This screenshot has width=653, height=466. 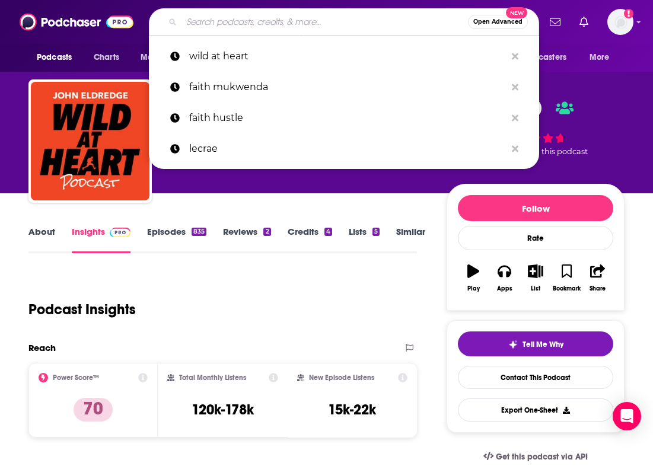 I want to click on img: Podchaser - Follow, Share and Rate Podcasts, so click(x=77, y=22).